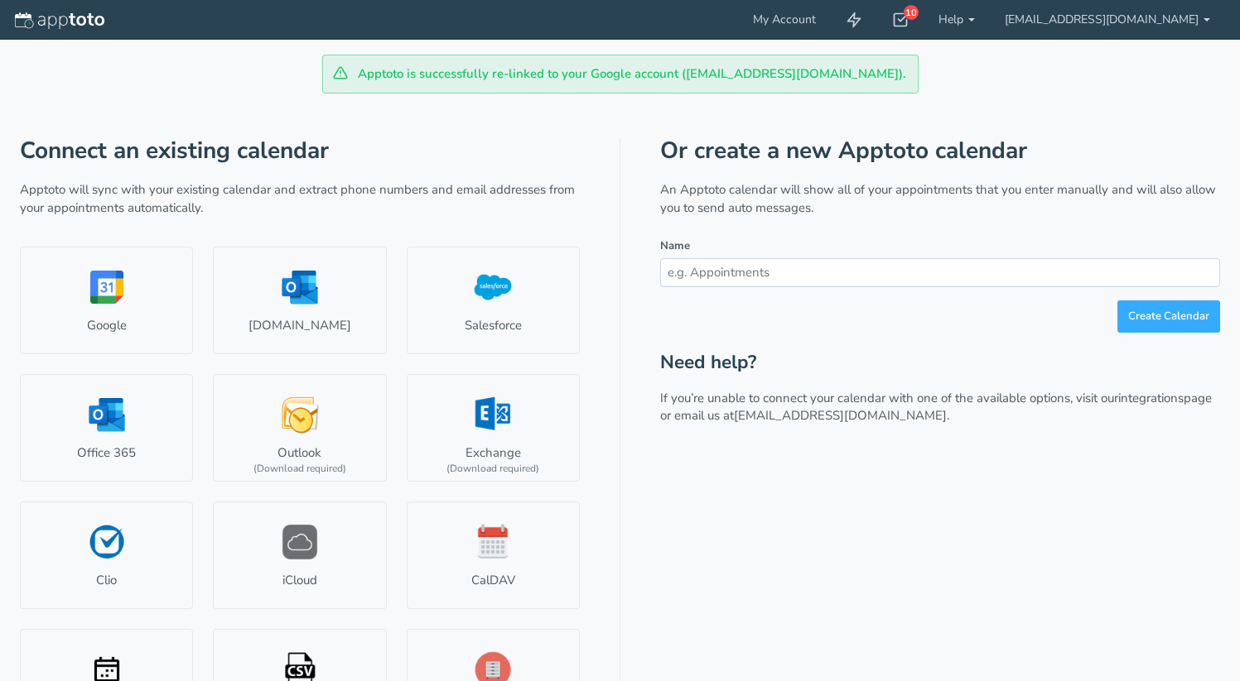 This screenshot has width=1240, height=681. Describe the element at coordinates (493, 301) in the screenshot. I see `a: Salesforce` at that location.